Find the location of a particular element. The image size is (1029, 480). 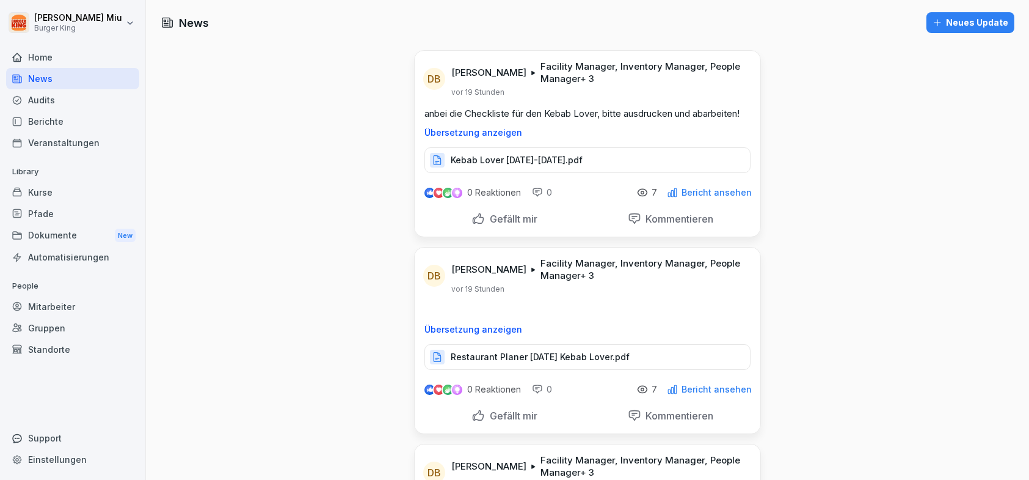

div: Berichte is located at coordinates (73, 121).